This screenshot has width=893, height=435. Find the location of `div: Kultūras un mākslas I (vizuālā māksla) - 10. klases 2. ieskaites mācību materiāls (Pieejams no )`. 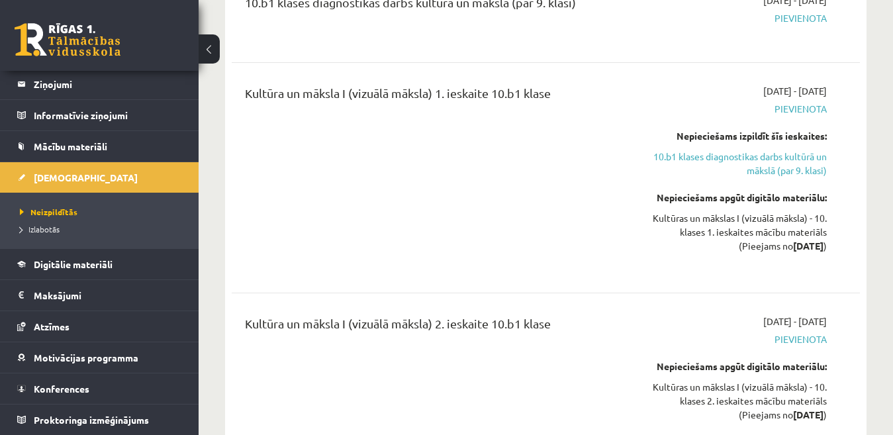

div: Kultūras un mākslas I (vizuālā māksla) - 10. klases 2. ieskaites mācību materiāls (Pieejams no ) is located at coordinates (736, 401).